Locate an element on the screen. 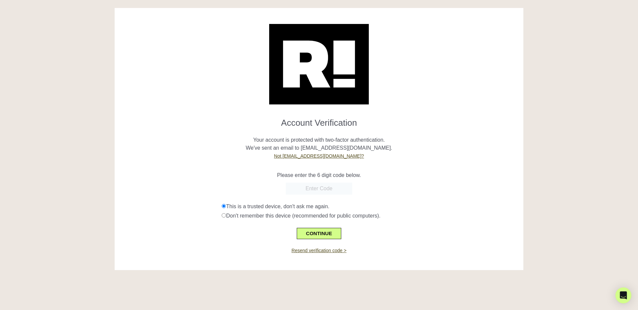 This screenshot has width=638, height=310. div: Don't remember this device (recommended for public computers). is located at coordinates (370, 216).